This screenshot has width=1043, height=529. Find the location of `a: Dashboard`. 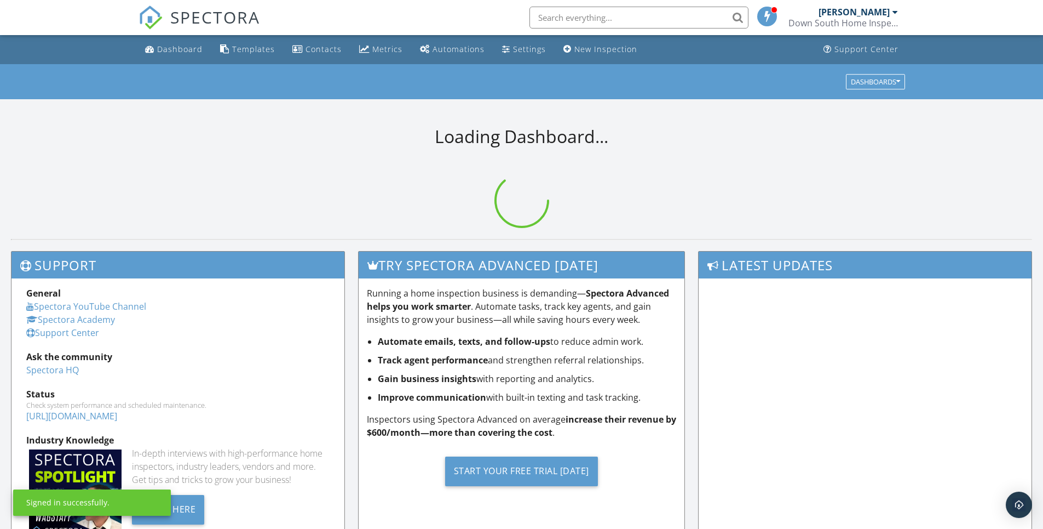

a: Dashboard is located at coordinates (174, 49).